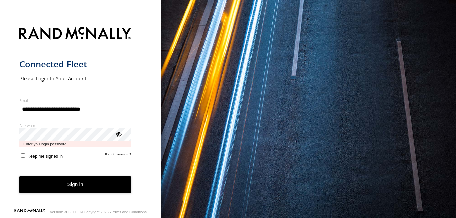 The image size is (456, 218). Describe the element at coordinates (75, 100) in the screenshot. I see `label: Email` at that location.